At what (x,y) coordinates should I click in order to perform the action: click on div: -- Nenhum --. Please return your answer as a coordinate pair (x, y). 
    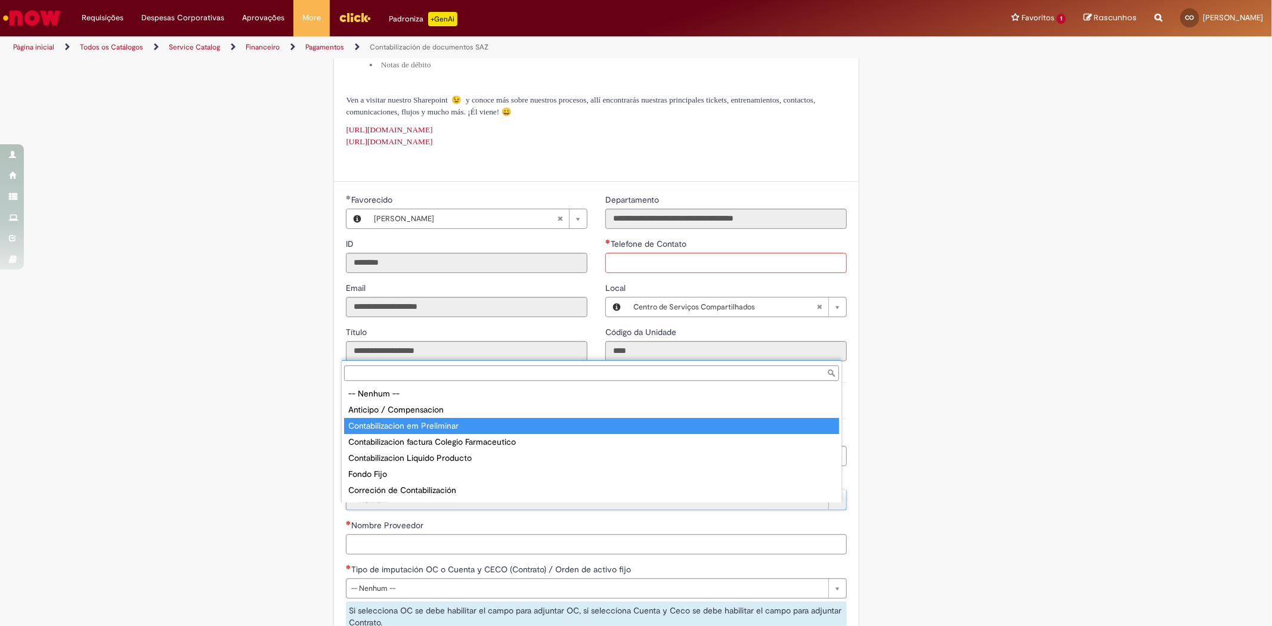
    Looking at the image, I should click on (592, 394).